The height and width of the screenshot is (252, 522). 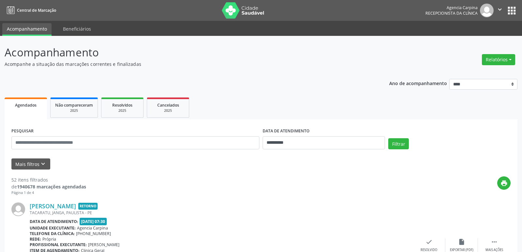 What do you see at coordinates (37, 10) in the screenshot?
I see `span: Central de Marcação` at bounding box center [37, 10].